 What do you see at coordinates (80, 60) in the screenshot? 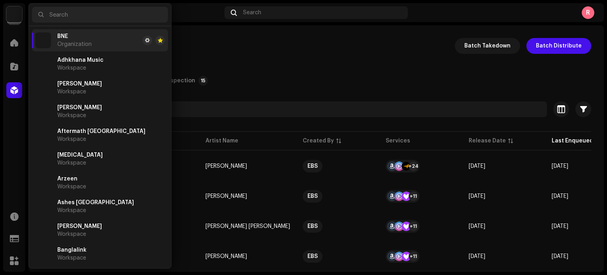
I see `span: Adhkhana Music` at bounding box center [80, 60].